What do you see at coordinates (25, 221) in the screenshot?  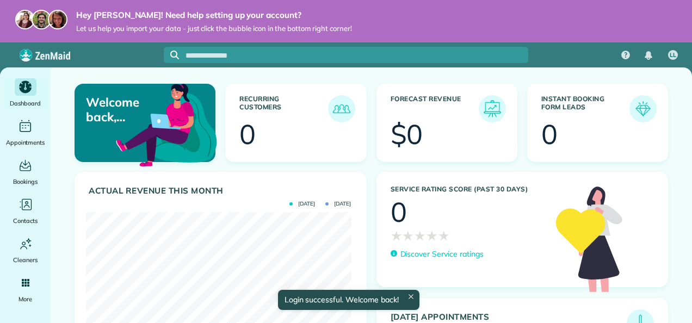 I see `span: Contacts` at bounding box center [25, 221].